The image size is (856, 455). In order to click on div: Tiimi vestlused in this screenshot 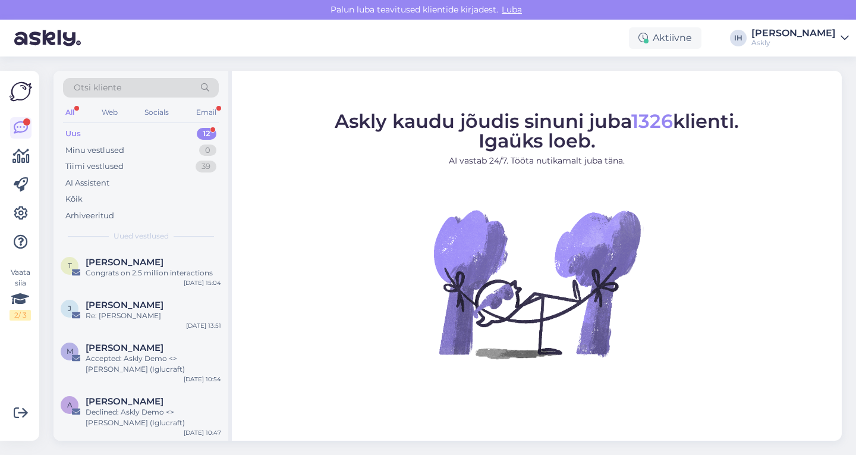, I will do `click(95, 166)`.